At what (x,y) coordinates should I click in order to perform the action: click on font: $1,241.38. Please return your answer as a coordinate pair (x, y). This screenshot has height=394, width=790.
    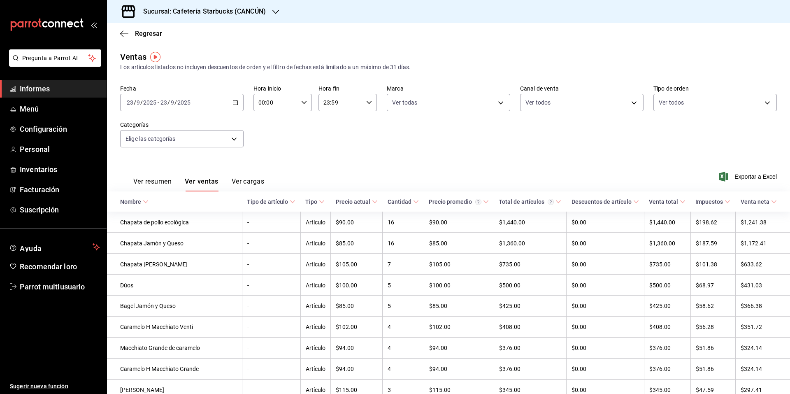
    Looking at the image, I should click on (753, 222).